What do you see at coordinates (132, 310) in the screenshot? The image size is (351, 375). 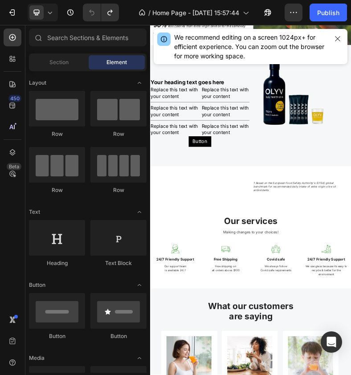 I see `button: <p>Button</p>` at bounding box center [132, 310].